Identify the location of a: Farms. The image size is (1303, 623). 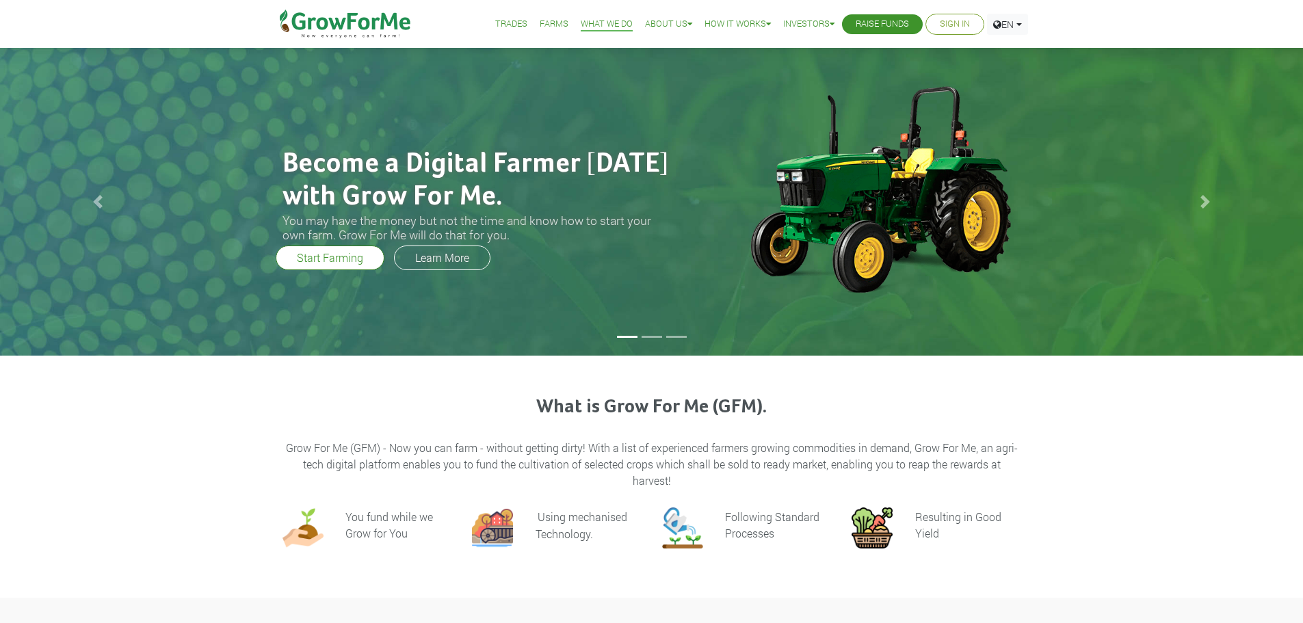
(554, 24).